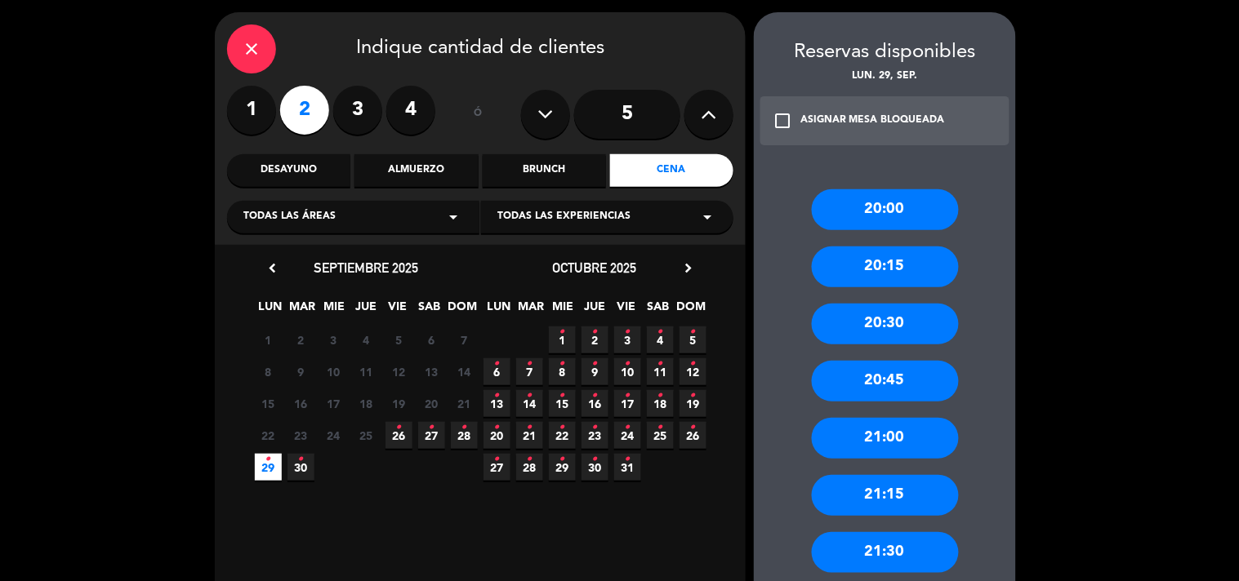 The height and width of the screenshot is (581, 1239). I want to click on span: 17, so click(333, 403).